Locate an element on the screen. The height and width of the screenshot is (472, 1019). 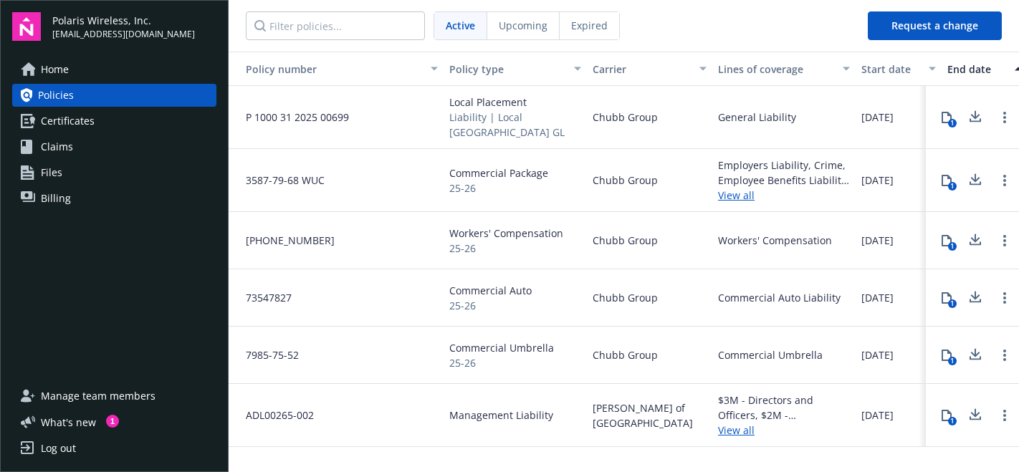
img: navigator-logo.svg is located at coordinates (27, 27).